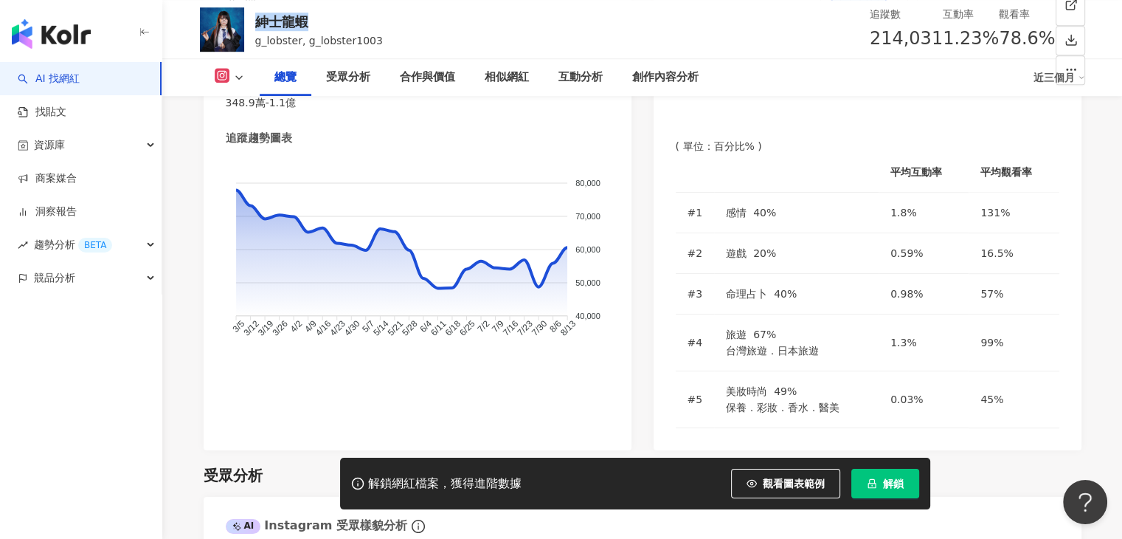  I want to click on span: info-circle, so click(418, 526).